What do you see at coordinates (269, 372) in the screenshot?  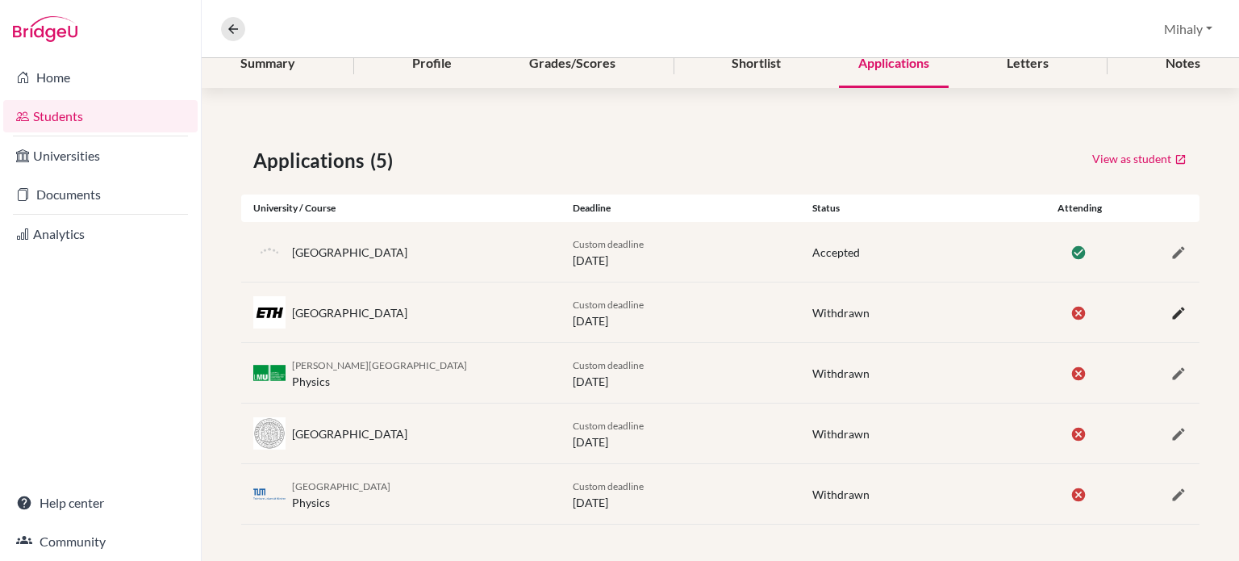 I see `img: de_lud_4ajmkpsa.png` at bounding box center [269, 372].